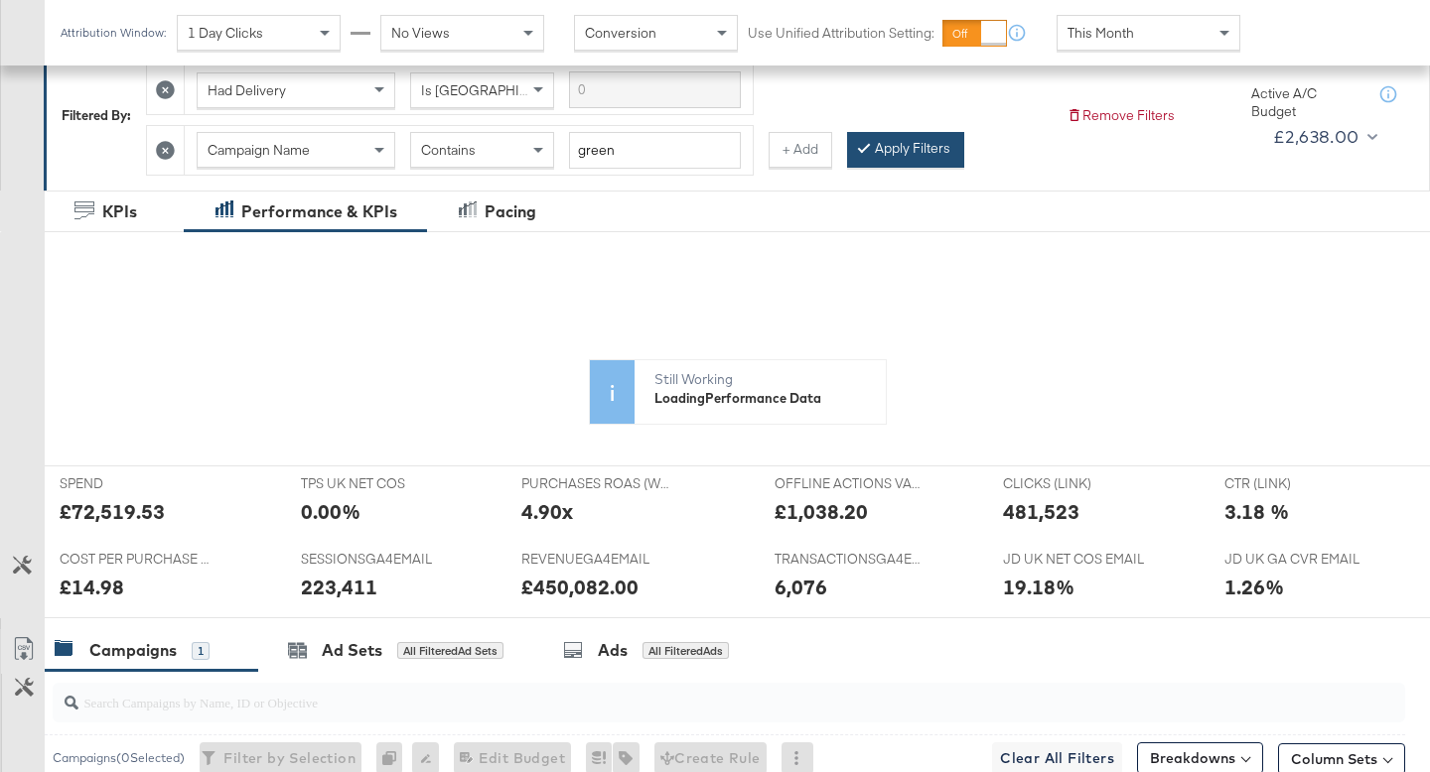  Describe the element at coordinates (906, 150) in the screenshot. I see `button: Apply Filters` at that location.